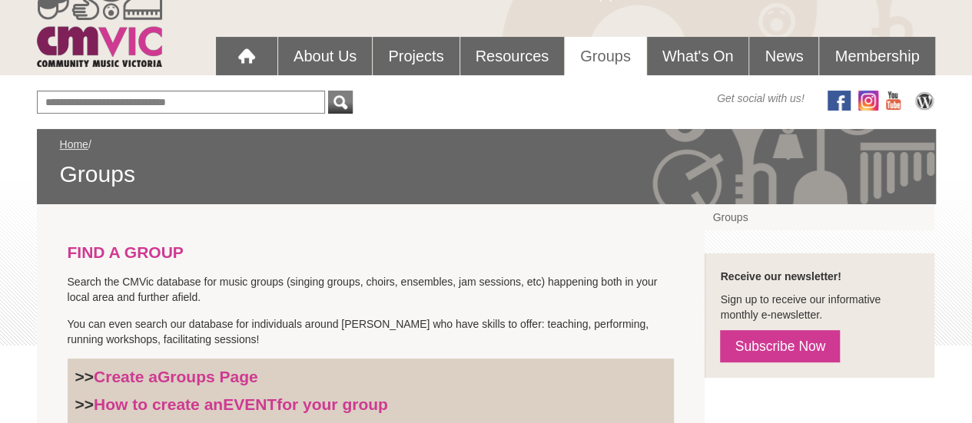  I want to click on a: Membership, so click(876, 56).